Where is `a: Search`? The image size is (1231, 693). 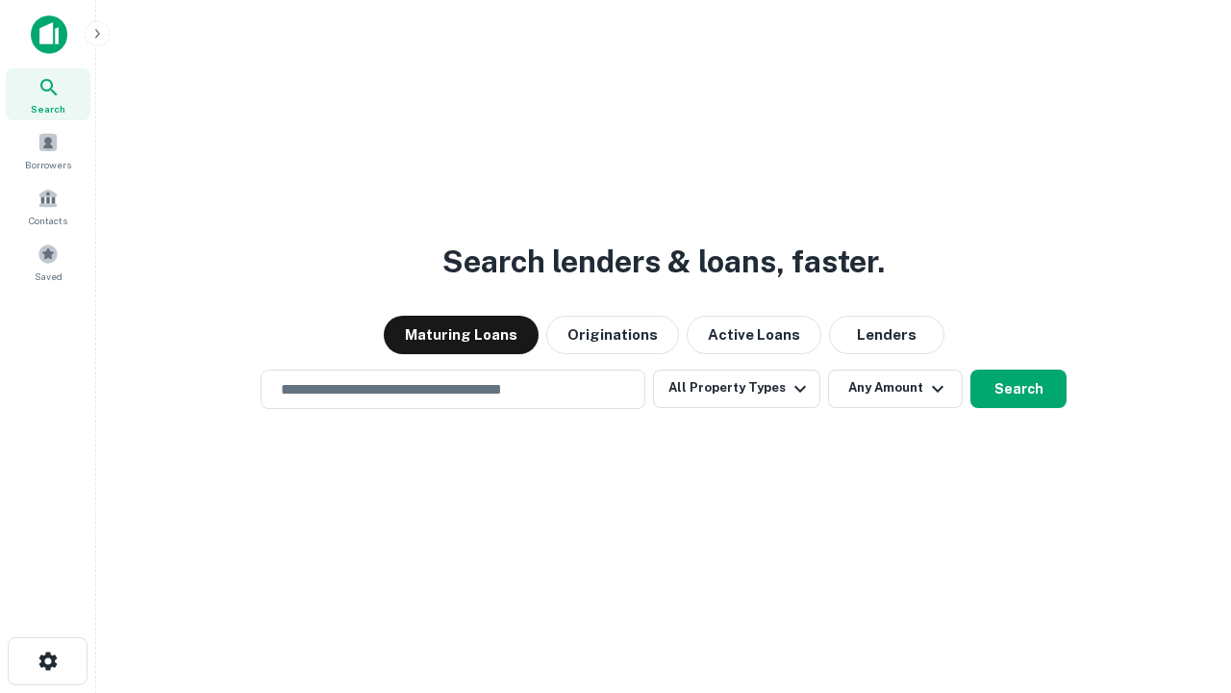
a: Search is located at coordinates (48, 94).